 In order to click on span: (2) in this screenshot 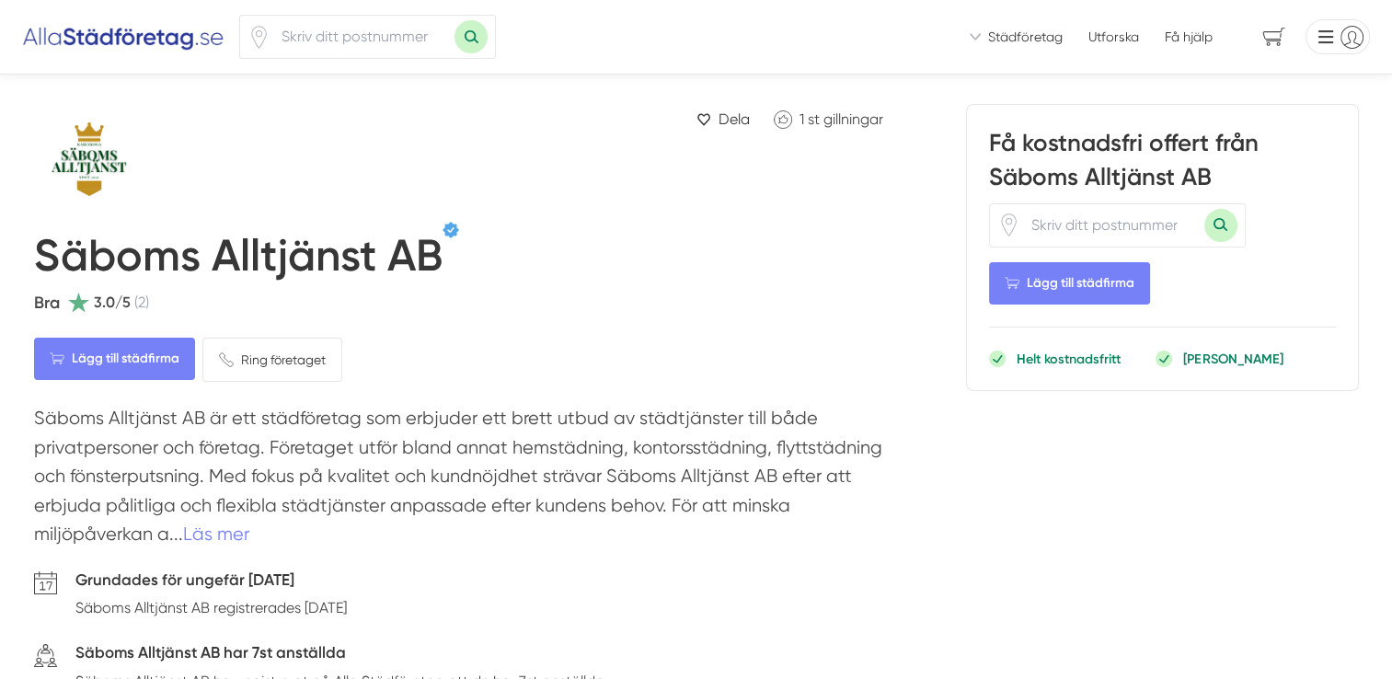, I will do `click(142, 302)`.